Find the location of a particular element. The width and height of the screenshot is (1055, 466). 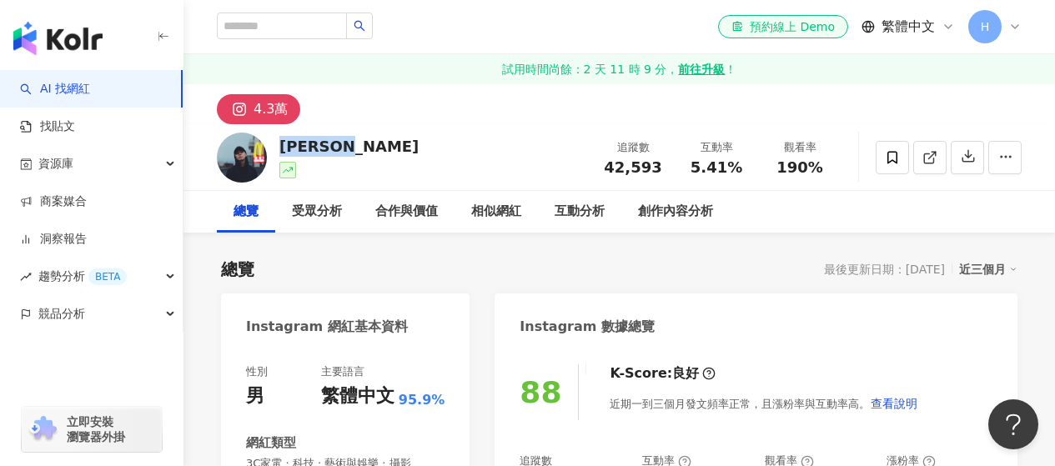

span: 繁體中文 is located at coordinates (908, 27).